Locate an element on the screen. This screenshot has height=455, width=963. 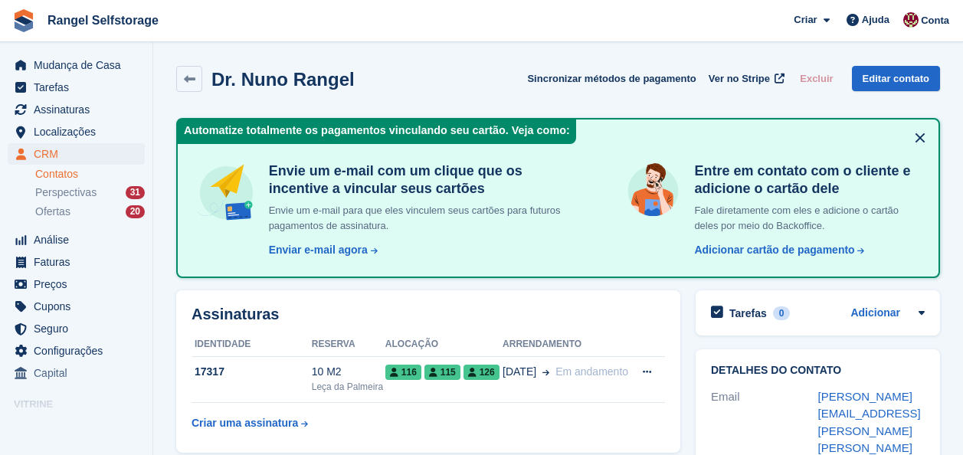
a: Loja de pré-visualização is located at coordinates (136, 427).